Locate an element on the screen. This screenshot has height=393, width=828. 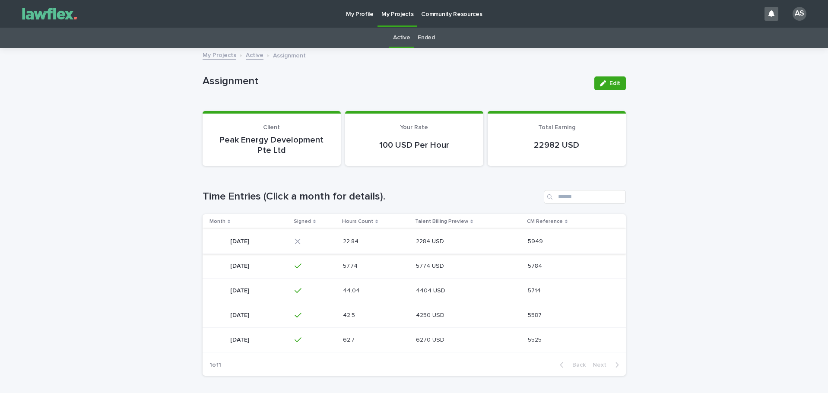
button: Next is located at coordinates (608, 365).